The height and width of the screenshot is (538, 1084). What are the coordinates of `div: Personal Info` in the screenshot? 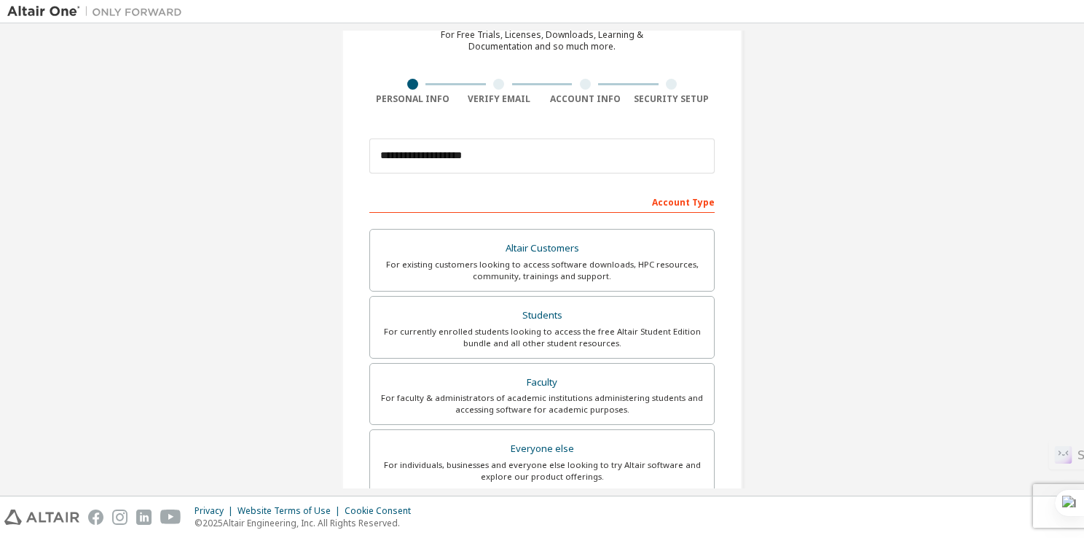 It's located at (412, 99).